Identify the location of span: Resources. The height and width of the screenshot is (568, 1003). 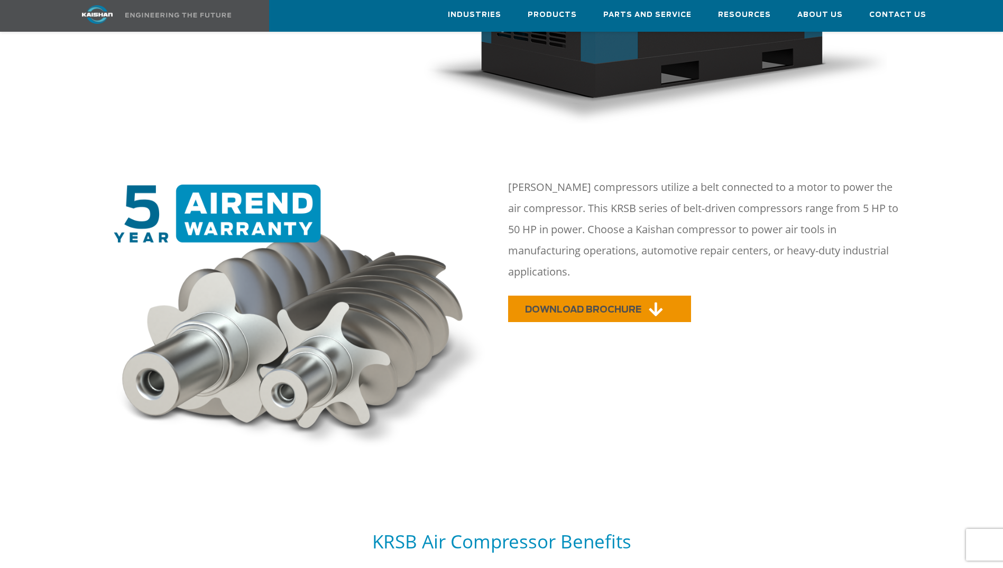
(744, 15).